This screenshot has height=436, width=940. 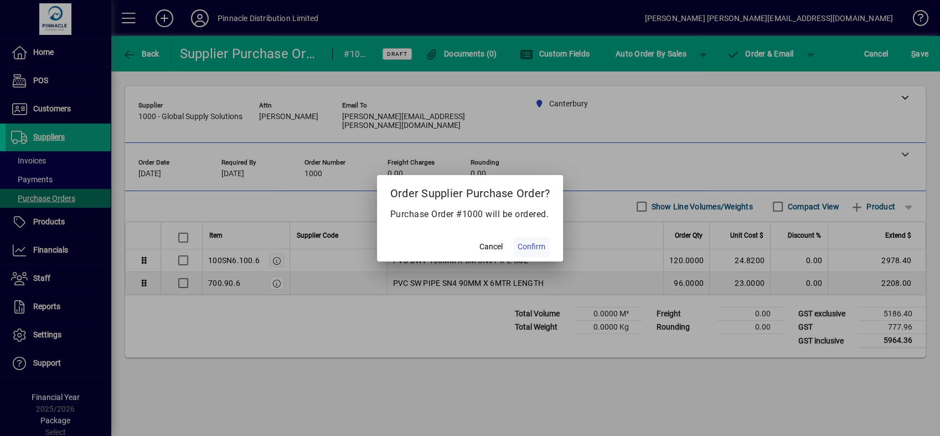 I want to click on button: Confirm, so click(x=531, y=247).